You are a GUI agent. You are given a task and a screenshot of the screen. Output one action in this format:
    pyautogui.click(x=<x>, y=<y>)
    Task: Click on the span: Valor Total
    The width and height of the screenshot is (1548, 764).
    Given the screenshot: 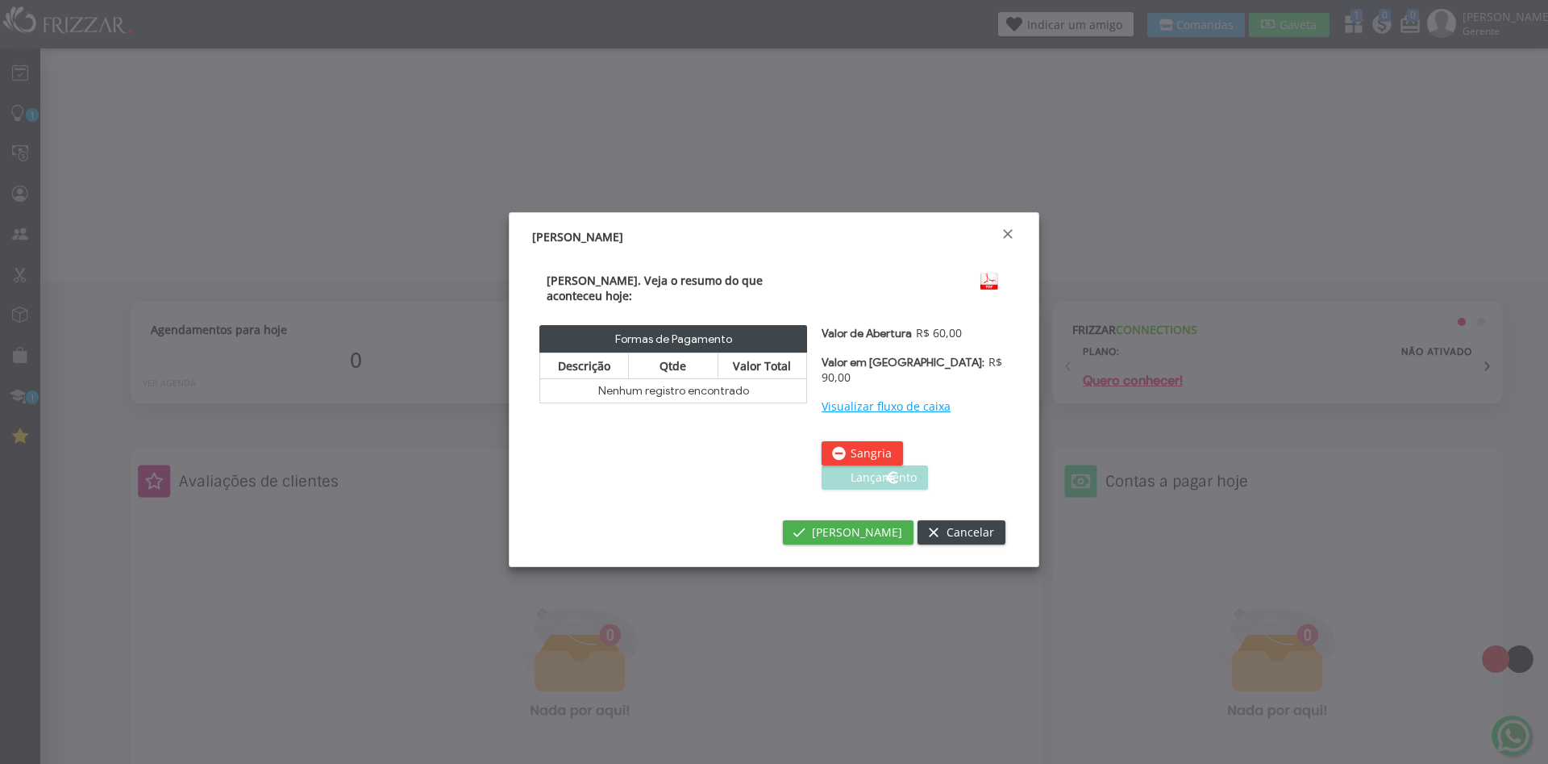 What is the action you would take?
    pyautogui.click(x=762, y=365)
    